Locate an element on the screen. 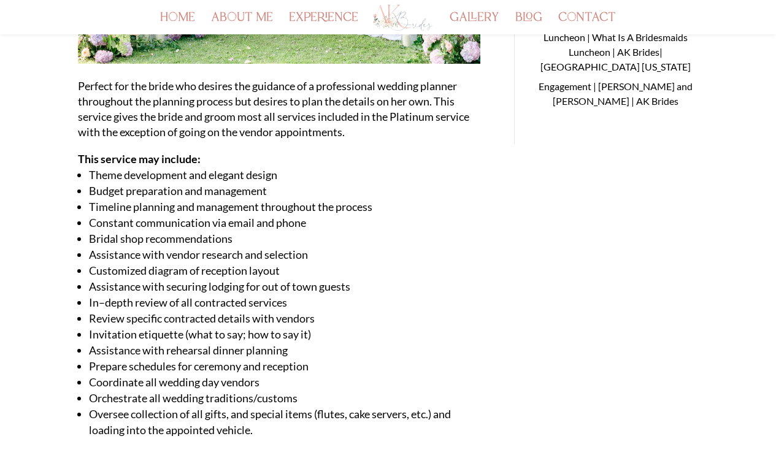 The width and height of the screenshot is (776, 474). li: Oversee collection of all gifts, and special items (flutes, cake servers, etc.) and loading into ... is located at coordinates (284, 422).